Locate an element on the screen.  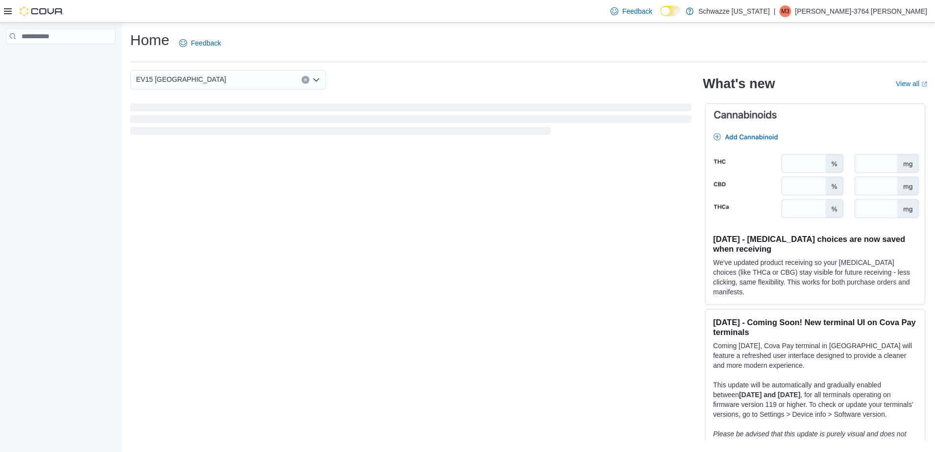
nav: Complex example is located at coordinates (61, 58).